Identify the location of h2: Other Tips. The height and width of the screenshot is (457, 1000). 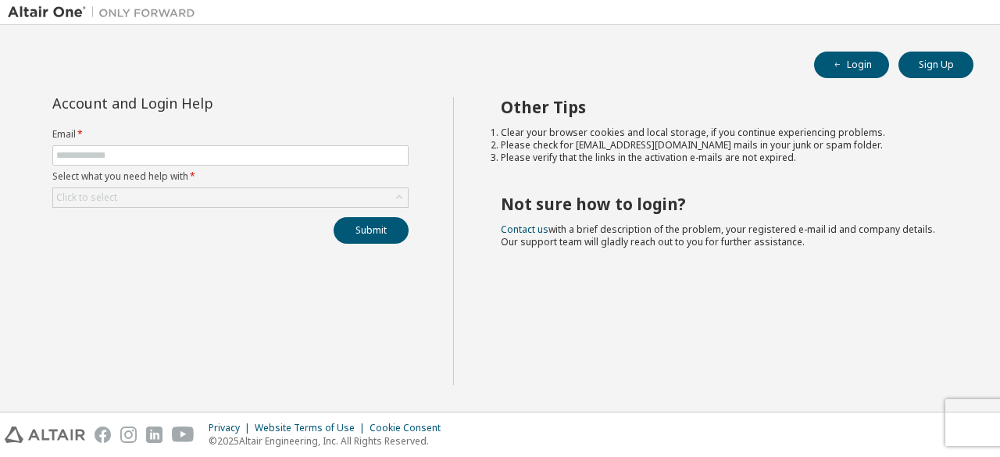
(723, 107).